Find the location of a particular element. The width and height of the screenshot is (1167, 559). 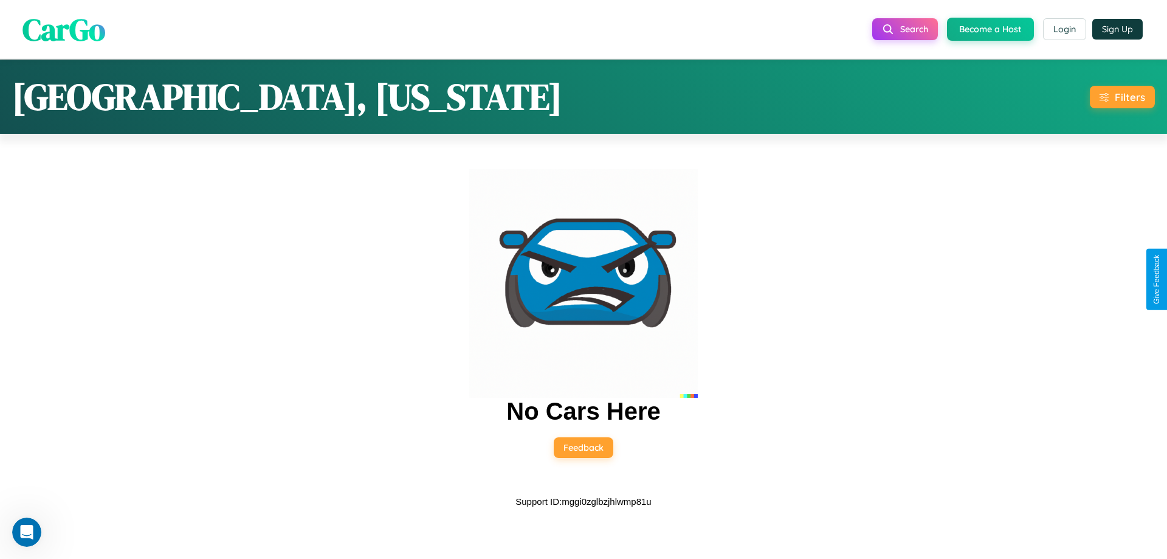

span: Search is located at coordinates (914, 29).